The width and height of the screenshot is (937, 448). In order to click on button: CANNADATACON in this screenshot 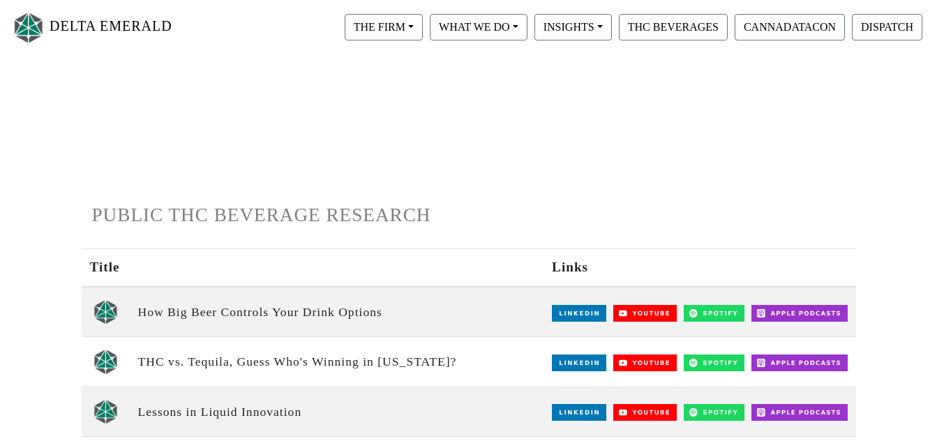, I will do `click(789, 27)`.